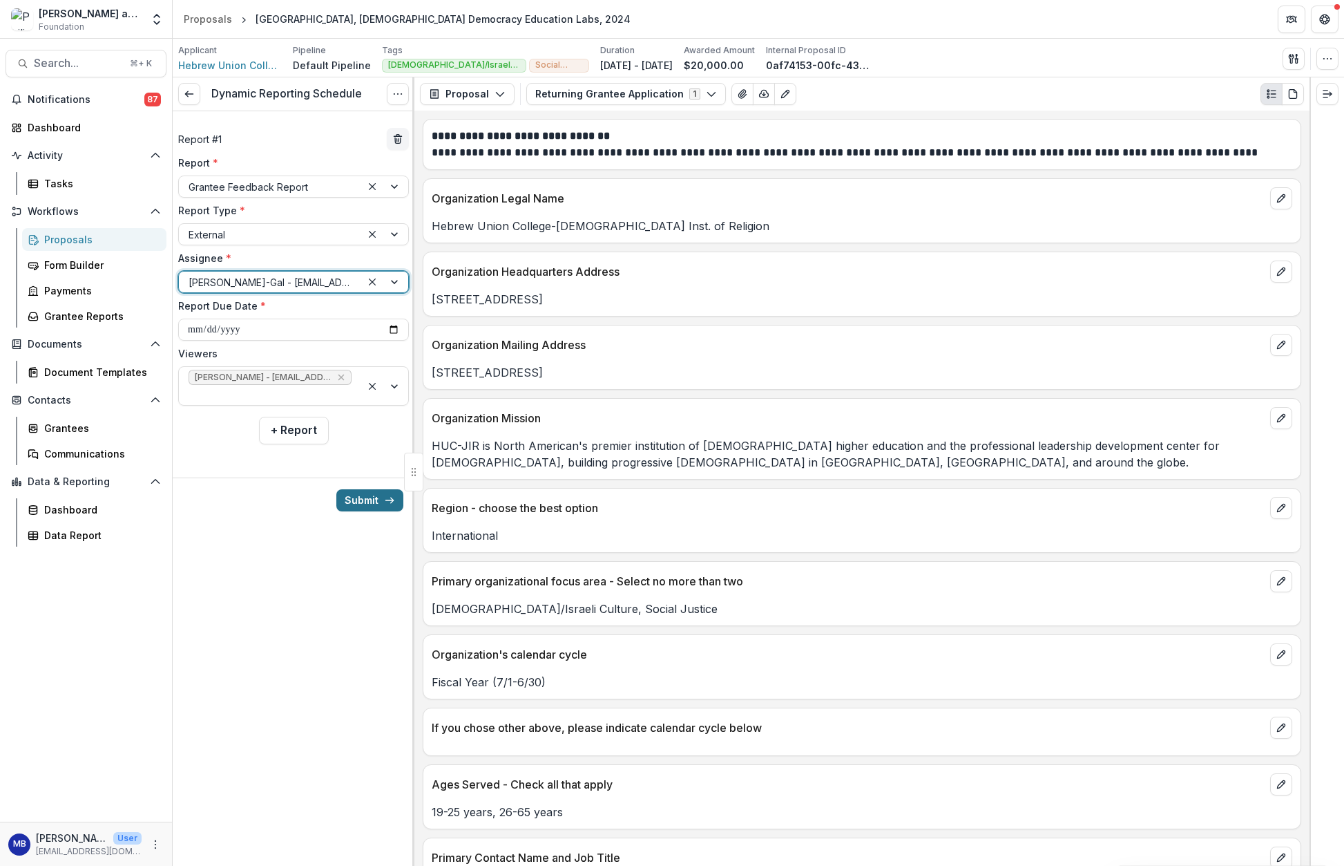 This screenshot has height=866, width=1344. I want to click on label: Report Due Date, so click(289, 305).